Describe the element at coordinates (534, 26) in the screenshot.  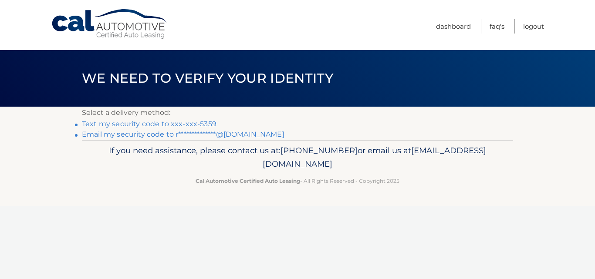
I see `a: Logout` at that location.